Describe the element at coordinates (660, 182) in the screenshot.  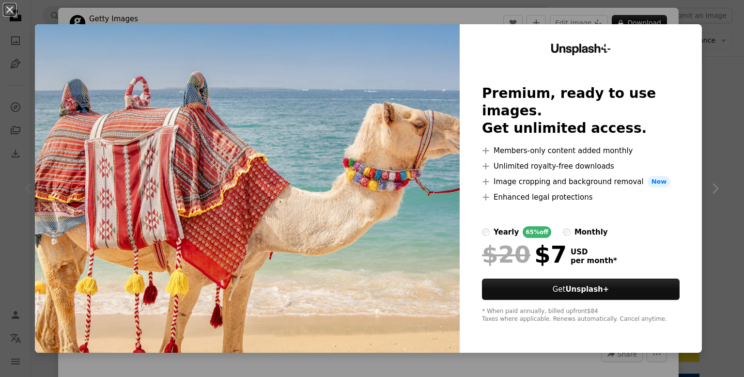
I see `span: New` at that location.